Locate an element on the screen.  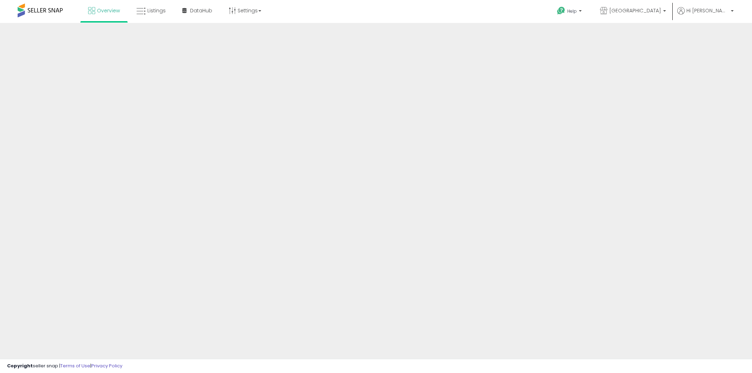
span: DataHub is located at coordinates (201, 11).